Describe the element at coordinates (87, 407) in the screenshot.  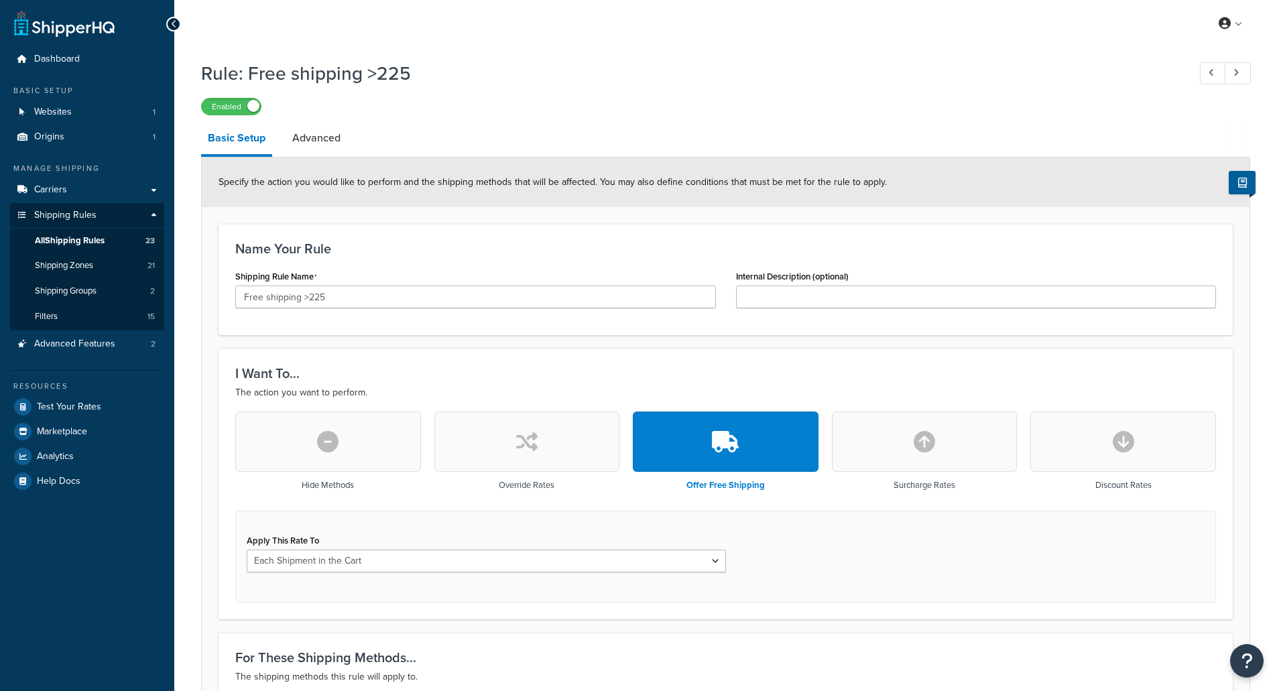
I see `a: Test Your Rates` at that location.